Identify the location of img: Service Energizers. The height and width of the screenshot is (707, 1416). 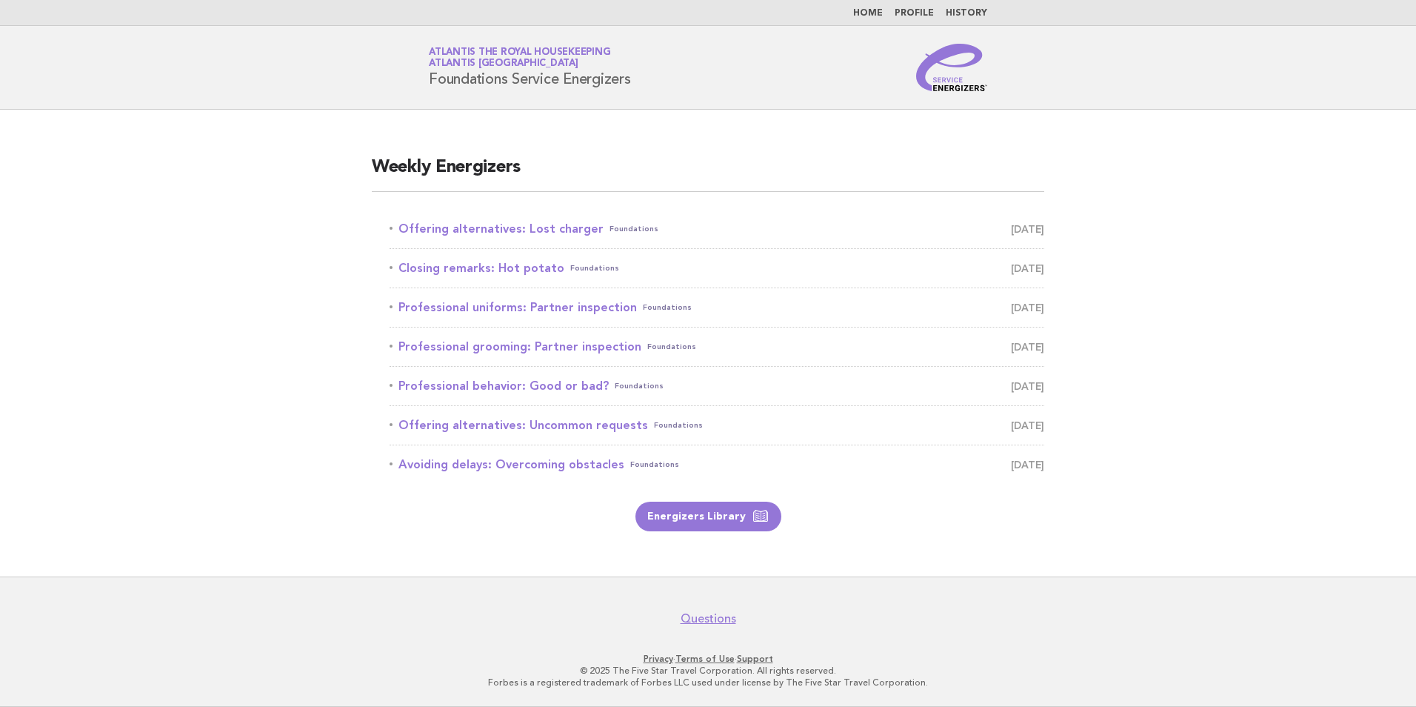
(952, 67).